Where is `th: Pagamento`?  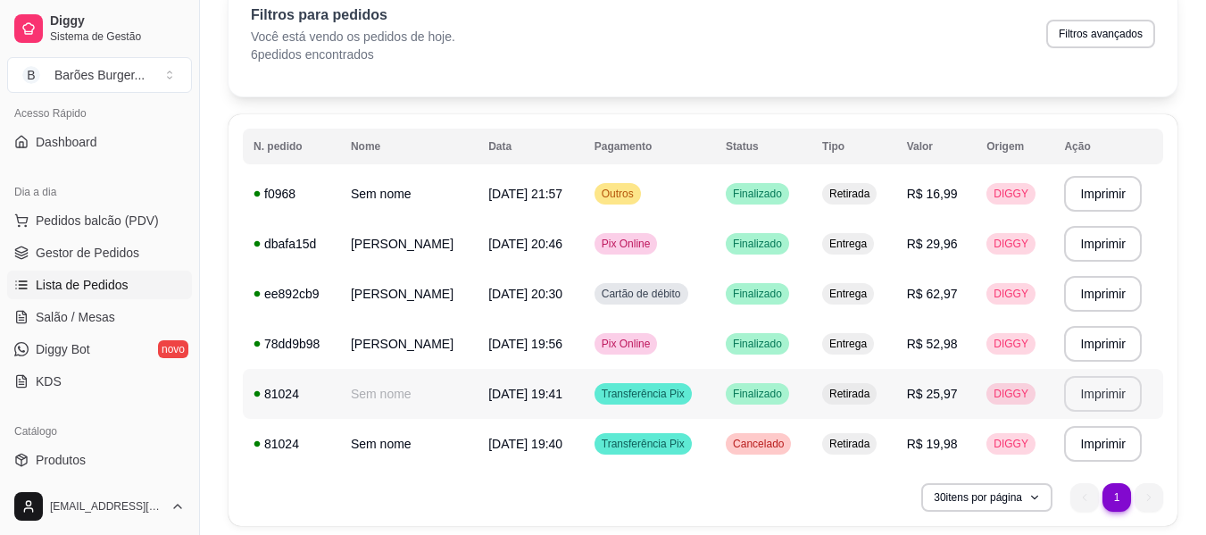
th: Pagamento is located at coordinates (649, 146).